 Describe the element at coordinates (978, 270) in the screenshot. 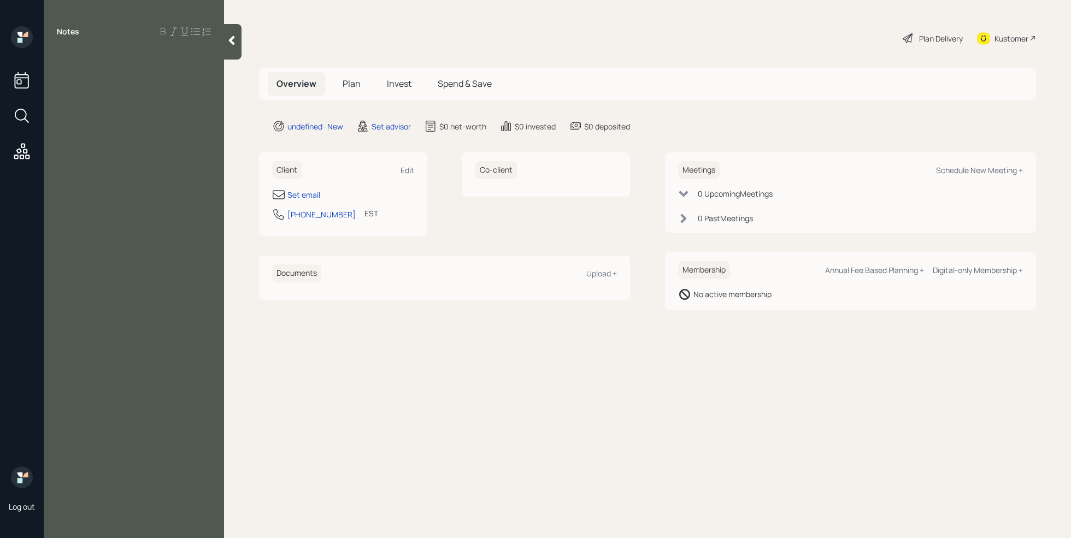

I see `div: Digital-only Membership +` at that location.